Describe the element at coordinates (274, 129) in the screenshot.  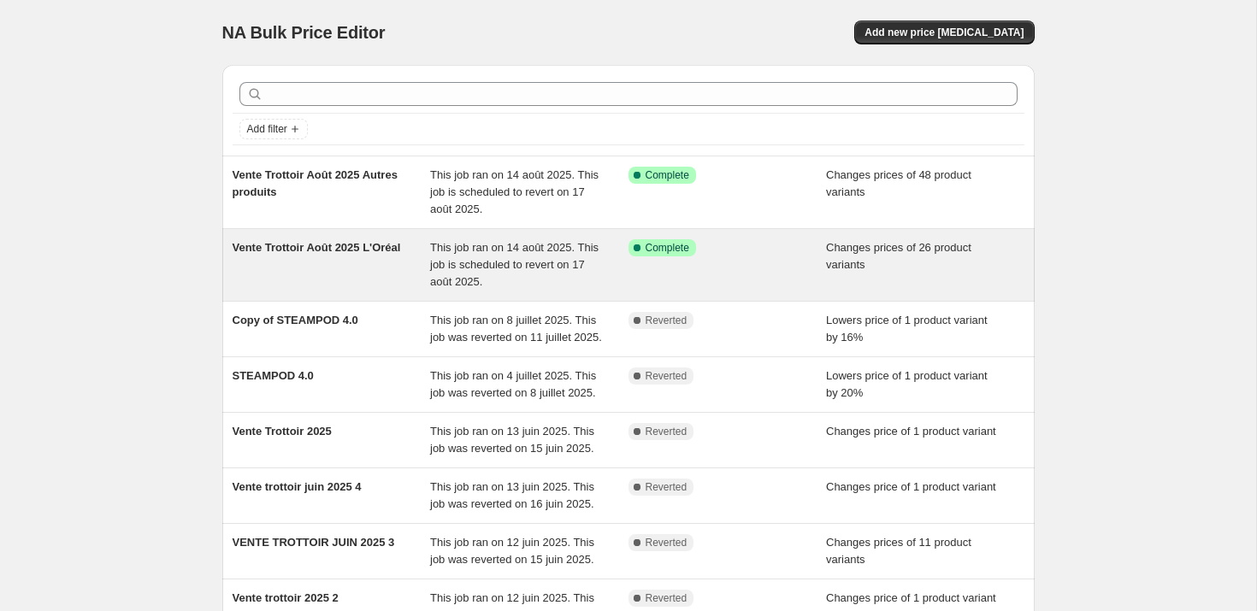
I see `button: Add filter` at that location.